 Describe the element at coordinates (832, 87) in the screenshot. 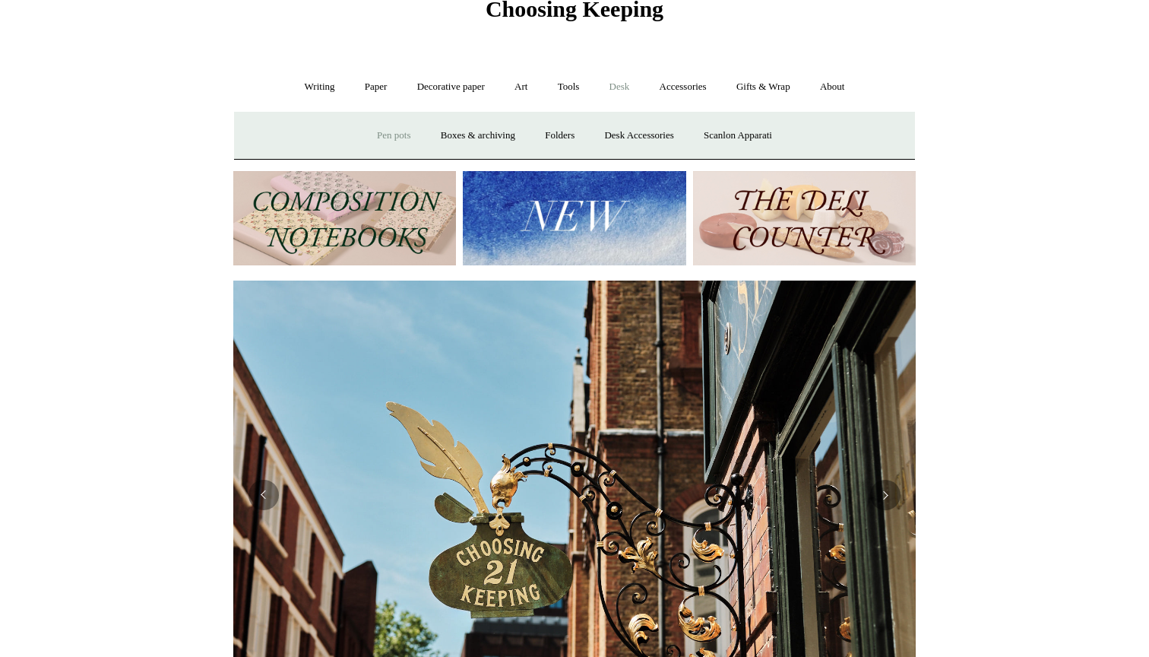

I see `a: About` at that location.